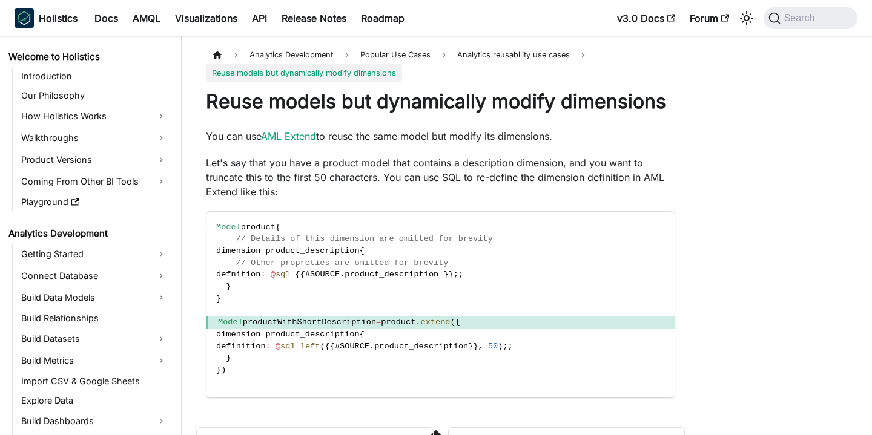 The height and width of the screenshot is (435, 872). What do you see at coordinates (747, 18) in the screenshot?
I see `button: Switch between dark and light mode (currently system mode)` at bounding box center [747, 18].